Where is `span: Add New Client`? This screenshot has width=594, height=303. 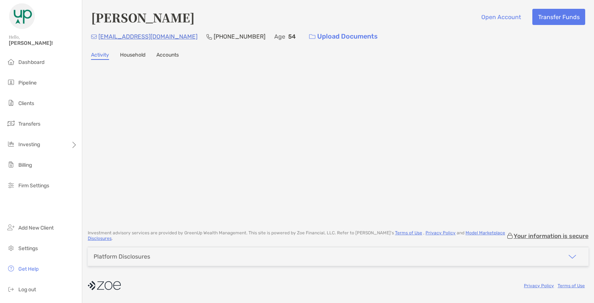
span: Add New Client is located at coordinates (36, 228).